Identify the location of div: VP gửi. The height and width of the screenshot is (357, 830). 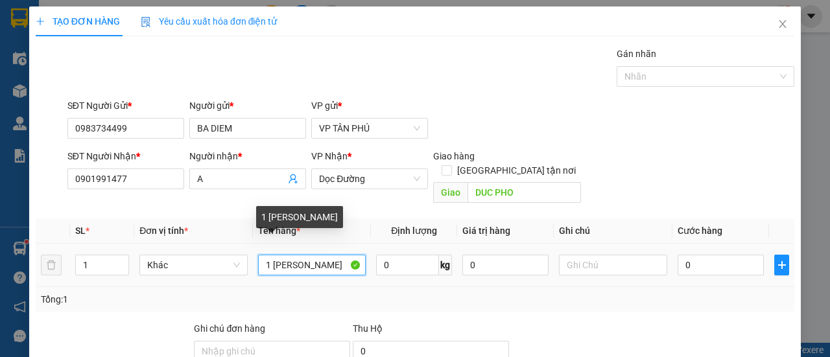
(370, 106).